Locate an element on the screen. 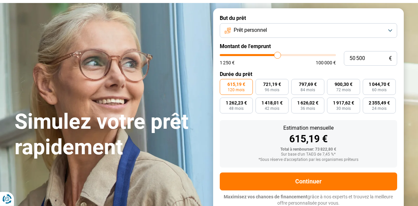 This screenshot has width=418, height=206. span: 84 mois is located at coordinates (308, 90).